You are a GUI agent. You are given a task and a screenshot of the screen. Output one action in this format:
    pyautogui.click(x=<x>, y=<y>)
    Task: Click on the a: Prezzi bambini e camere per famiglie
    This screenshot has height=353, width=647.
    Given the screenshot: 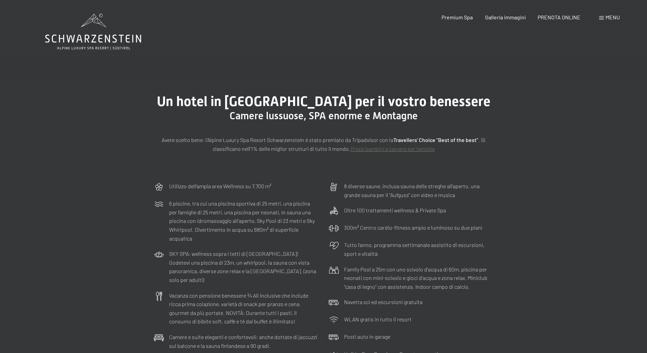 What is the action you would take?
    pyautogui.click(x=393, y=149)
    